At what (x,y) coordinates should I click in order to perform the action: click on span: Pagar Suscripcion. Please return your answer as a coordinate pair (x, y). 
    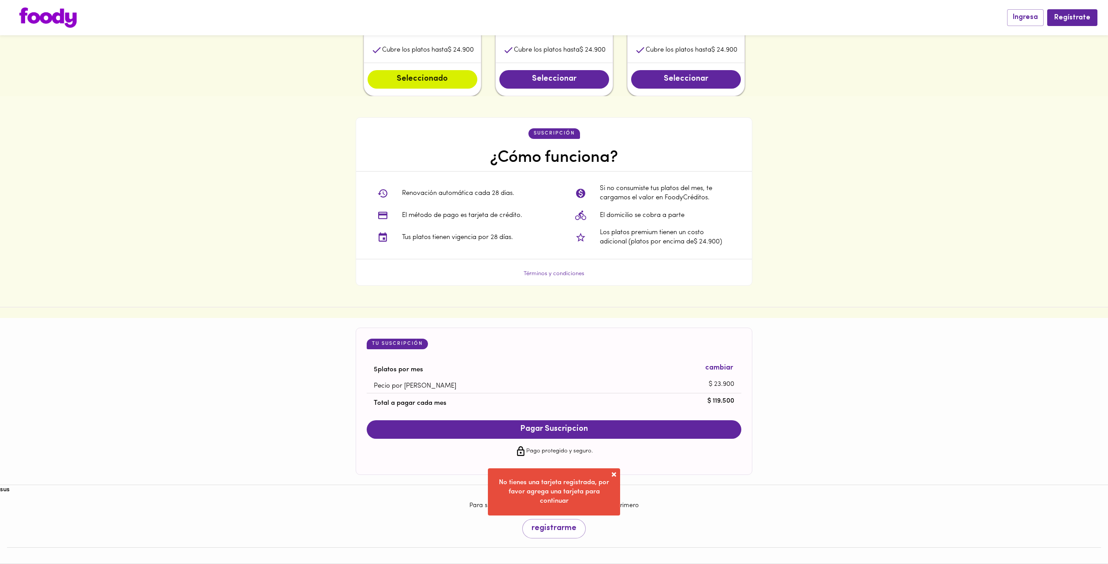
    Looking at the image, I should click on (554, 429).